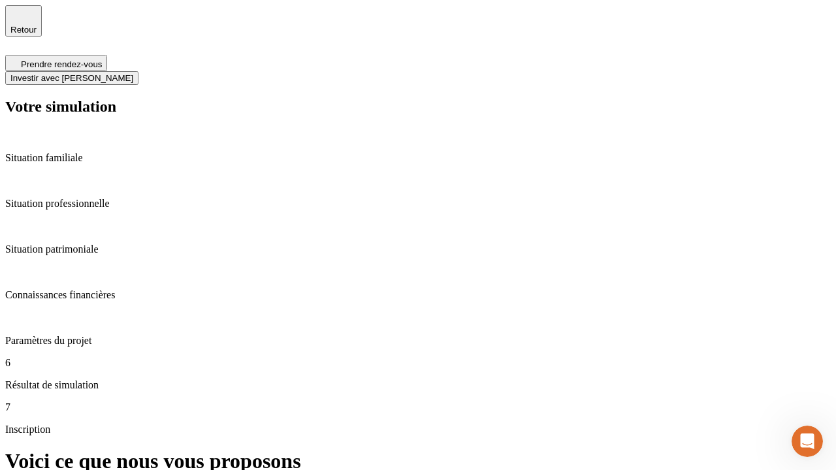 The height and width of the screenshot is (470, 836). What do you see at coordinates (418, 341) in the screenshot?
I see `p: Paramètres du projet` at bounding box center [418, 341].